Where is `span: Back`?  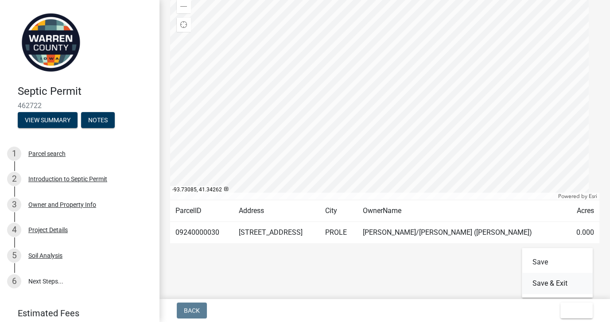
span: Back is located at coordinates (192, 310).